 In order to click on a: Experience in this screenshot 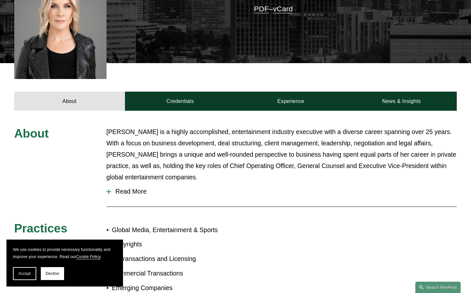, I will do `click(291, 101)`.